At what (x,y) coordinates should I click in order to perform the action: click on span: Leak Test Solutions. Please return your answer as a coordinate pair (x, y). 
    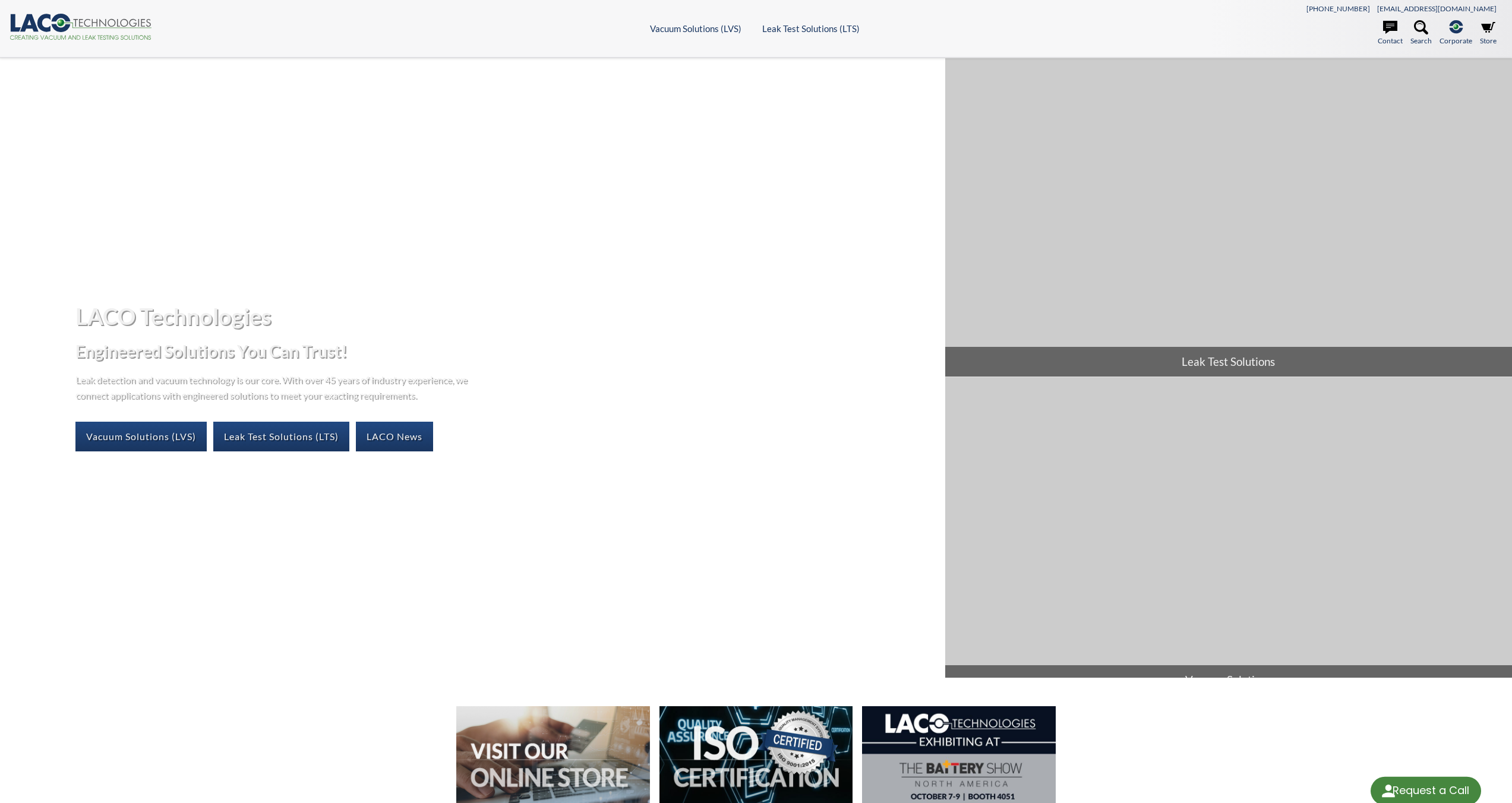
    Looking at the image, I should click on (1228, 362).